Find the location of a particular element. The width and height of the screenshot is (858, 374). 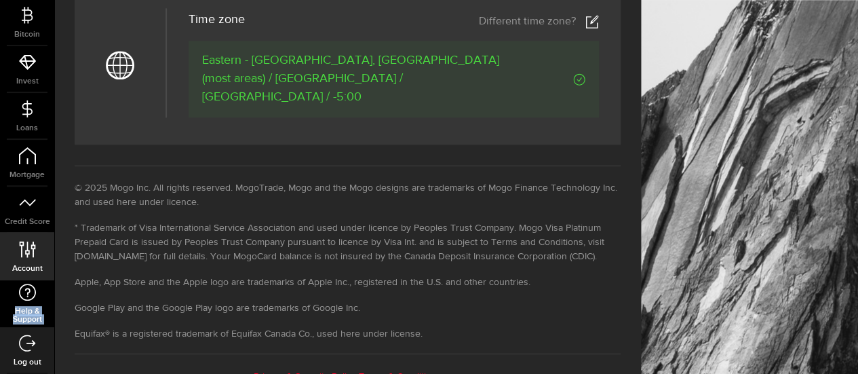

span: Time zone is located at coordinates (216, 20).